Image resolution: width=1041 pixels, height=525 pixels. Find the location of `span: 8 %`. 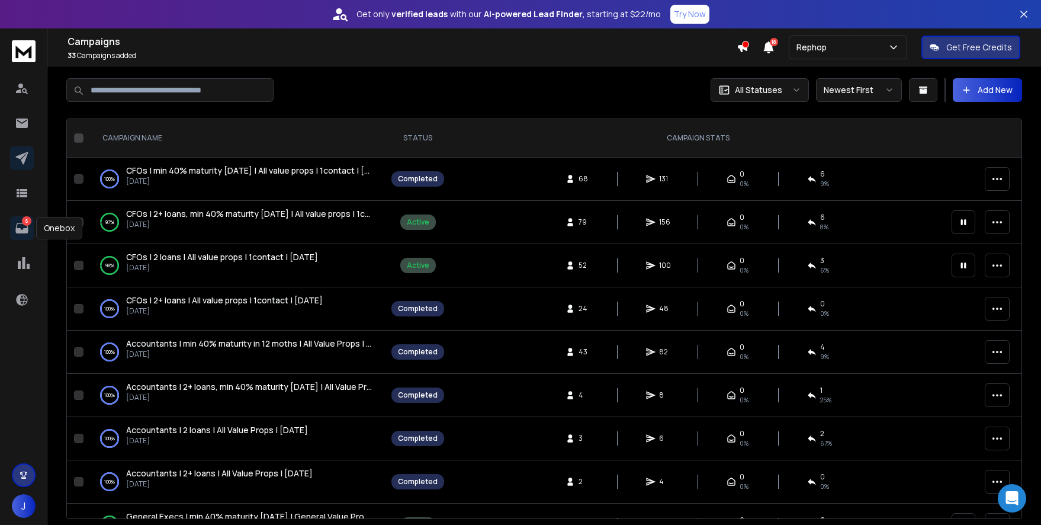

span: 8 % is located at coordinates (824, 227).